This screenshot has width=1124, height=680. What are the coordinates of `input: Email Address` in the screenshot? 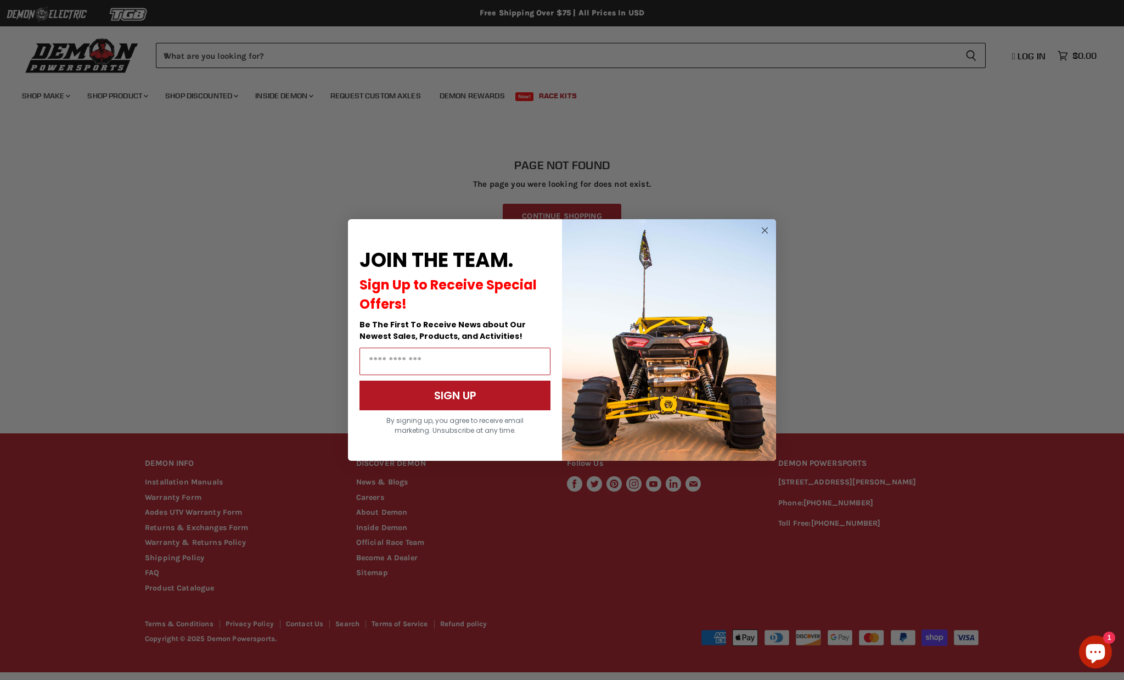 It's located at (455, 361).